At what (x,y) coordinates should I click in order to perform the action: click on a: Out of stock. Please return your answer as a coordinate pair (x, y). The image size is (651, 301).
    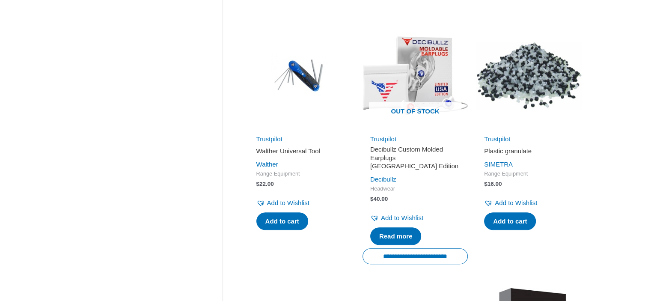
    Looking at the image, I should click on (415, 75).